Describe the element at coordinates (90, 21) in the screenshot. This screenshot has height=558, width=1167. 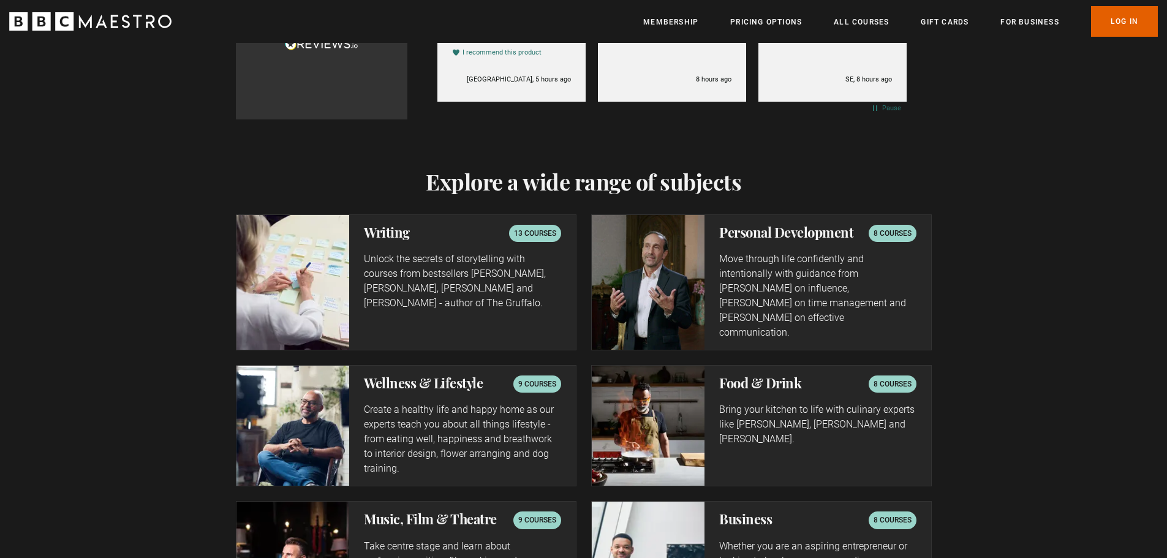
I see `a: BBC Maestro` at that location.